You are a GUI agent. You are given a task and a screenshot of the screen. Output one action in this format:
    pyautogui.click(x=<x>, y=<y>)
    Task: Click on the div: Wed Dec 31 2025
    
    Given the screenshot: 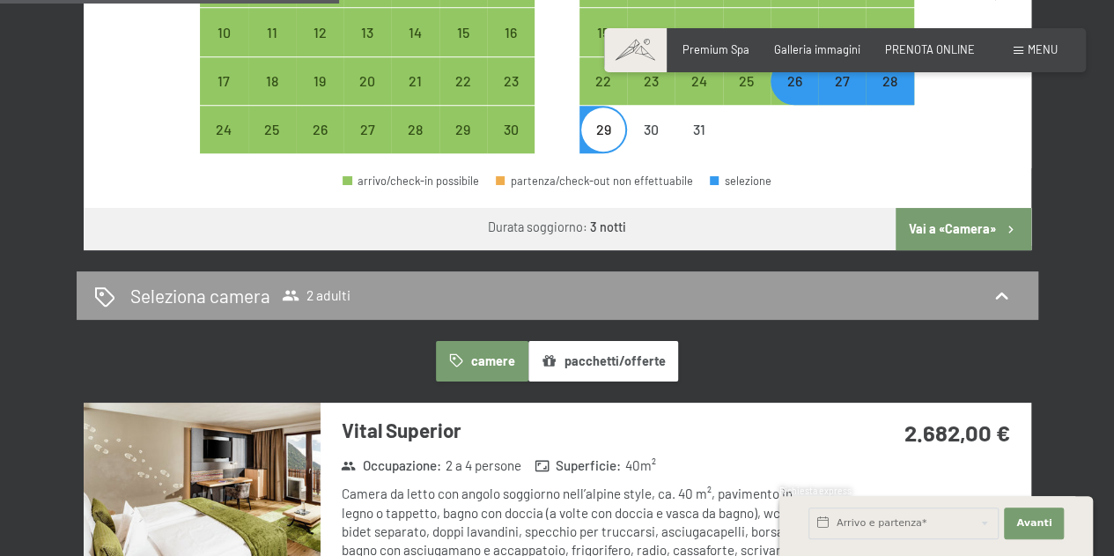 What is the action you would take?
    pyautogui.click(x=698, y=129)
    